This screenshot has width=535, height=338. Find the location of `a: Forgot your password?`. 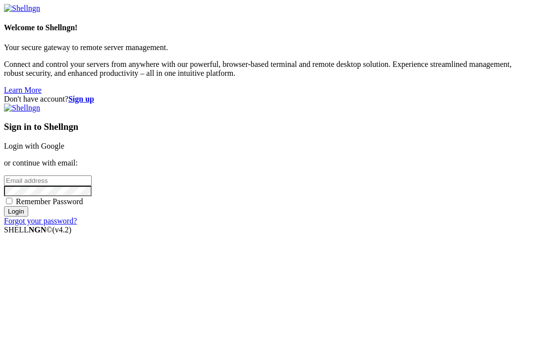

a: Forgot your password? is located at coordinates (40, 220).